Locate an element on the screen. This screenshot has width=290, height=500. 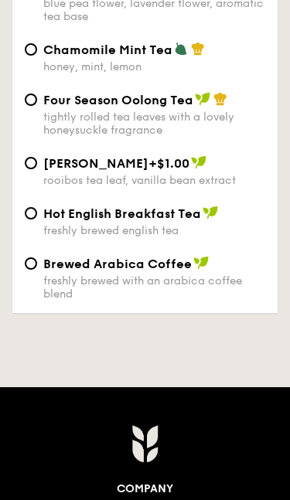
div: freshly brewed with an arabica coffee blend is located at coordinates (154, 288).